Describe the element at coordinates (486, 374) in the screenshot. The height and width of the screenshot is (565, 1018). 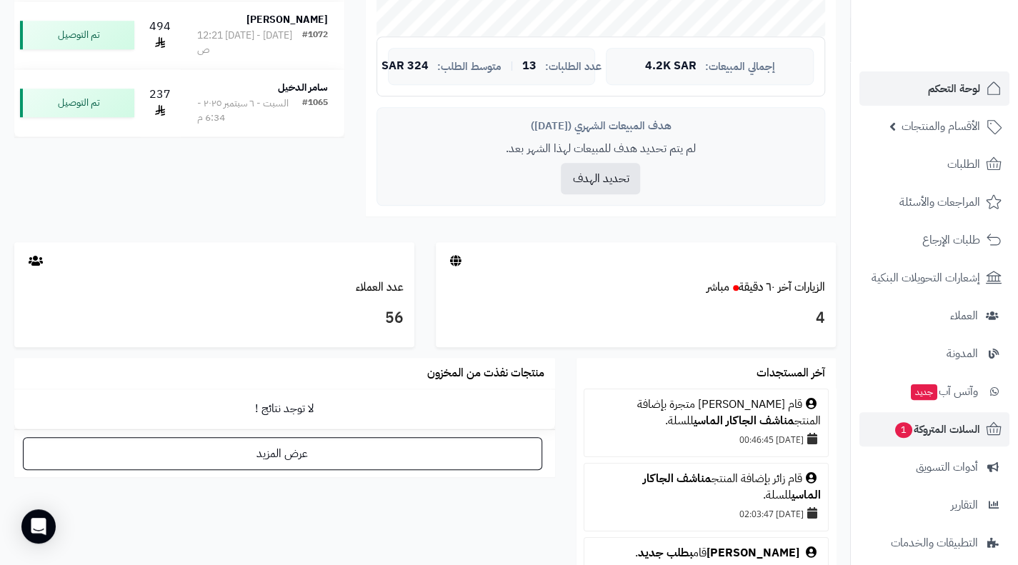
I see `h3: منتجات نفذت من المخزون` at that location.